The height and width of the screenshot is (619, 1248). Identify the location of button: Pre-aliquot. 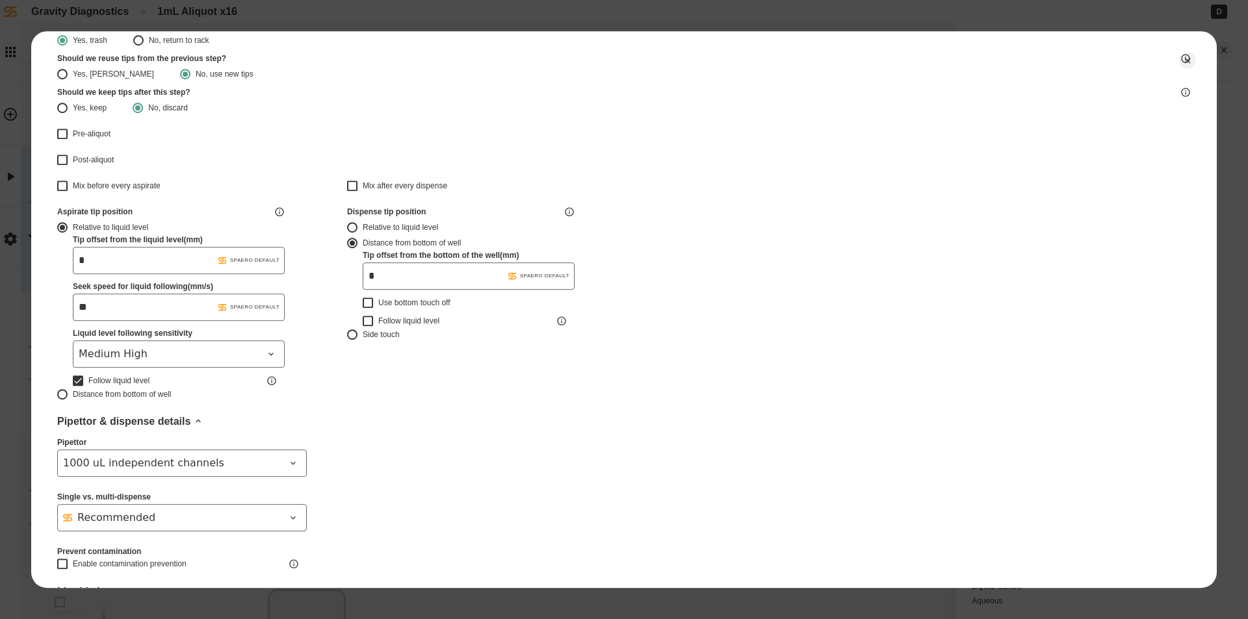
(62, 134).